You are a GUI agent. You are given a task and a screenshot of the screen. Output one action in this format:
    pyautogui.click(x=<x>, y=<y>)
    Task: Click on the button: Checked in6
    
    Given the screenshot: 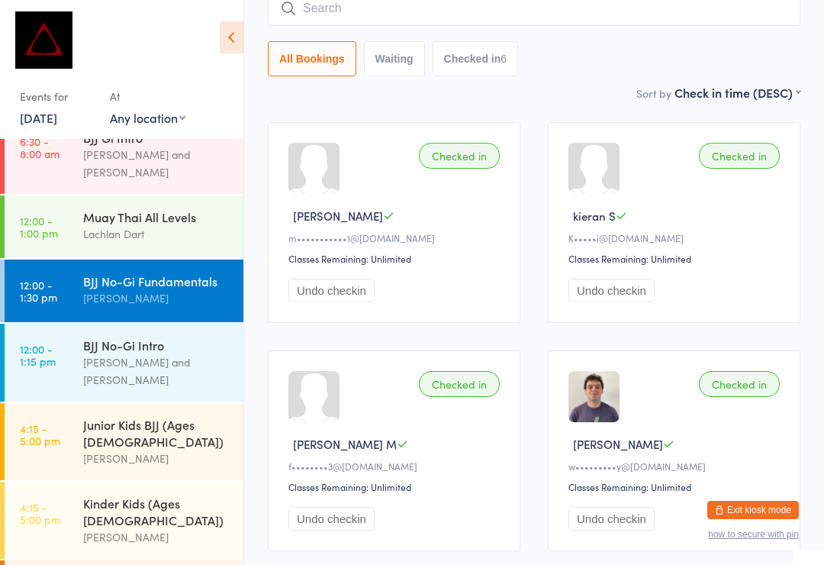 What is the action you would take?
    pyautogui.click(x=475, y=59)
    